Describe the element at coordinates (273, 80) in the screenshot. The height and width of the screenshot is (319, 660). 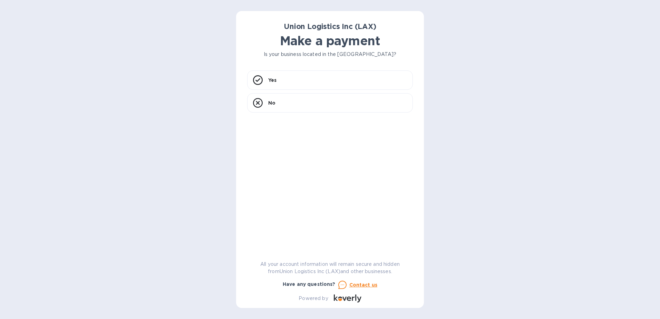
I see `p: Yes` at that location.